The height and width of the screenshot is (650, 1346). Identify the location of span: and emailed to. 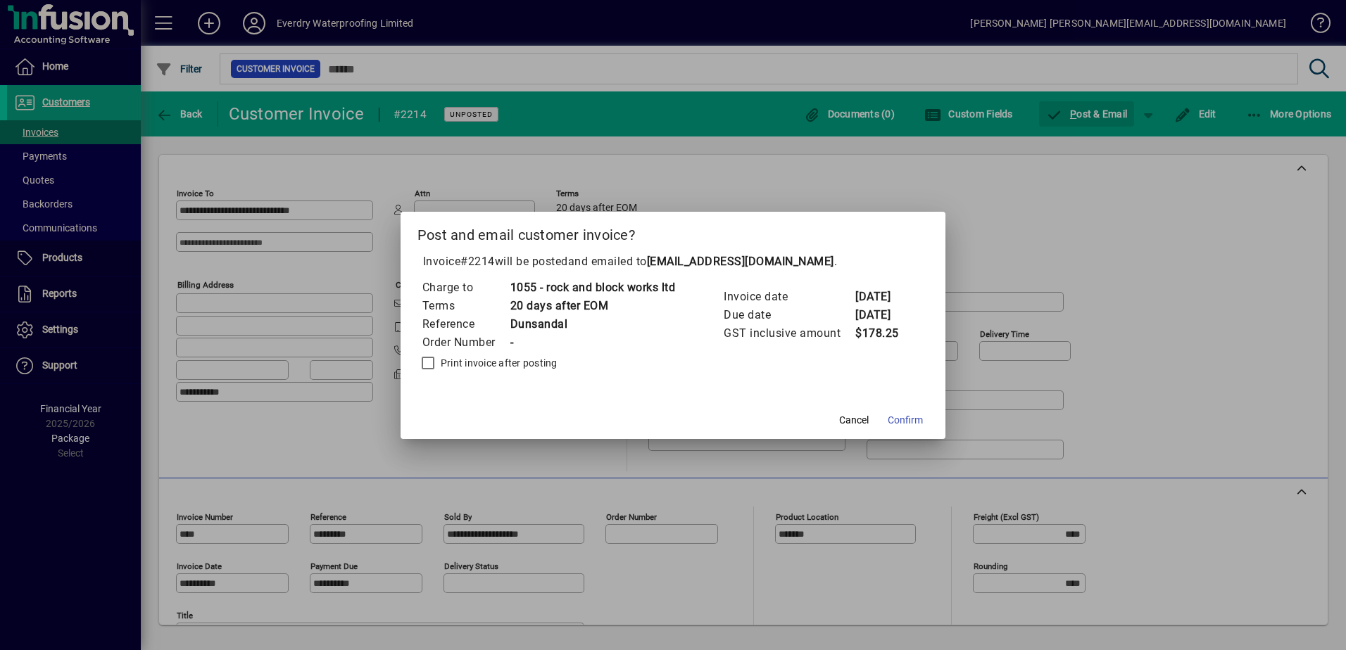
(701, 261).